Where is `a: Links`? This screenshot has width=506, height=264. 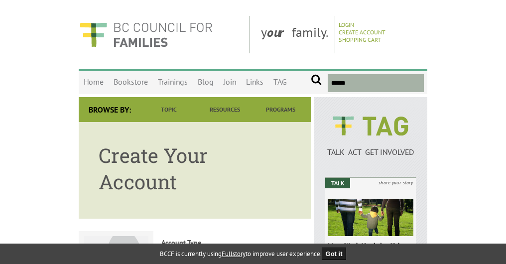 a: Links is located at coordinates (255, 82).